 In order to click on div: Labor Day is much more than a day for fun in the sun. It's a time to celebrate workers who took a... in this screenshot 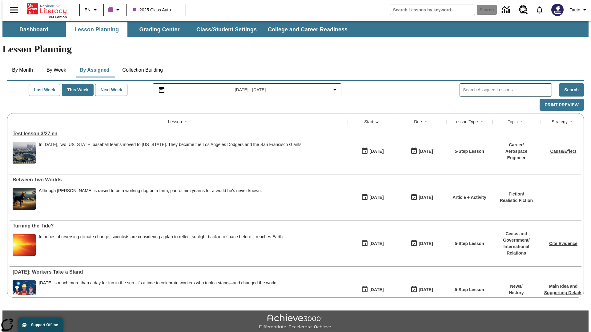, I will do `click(158, 291)`.